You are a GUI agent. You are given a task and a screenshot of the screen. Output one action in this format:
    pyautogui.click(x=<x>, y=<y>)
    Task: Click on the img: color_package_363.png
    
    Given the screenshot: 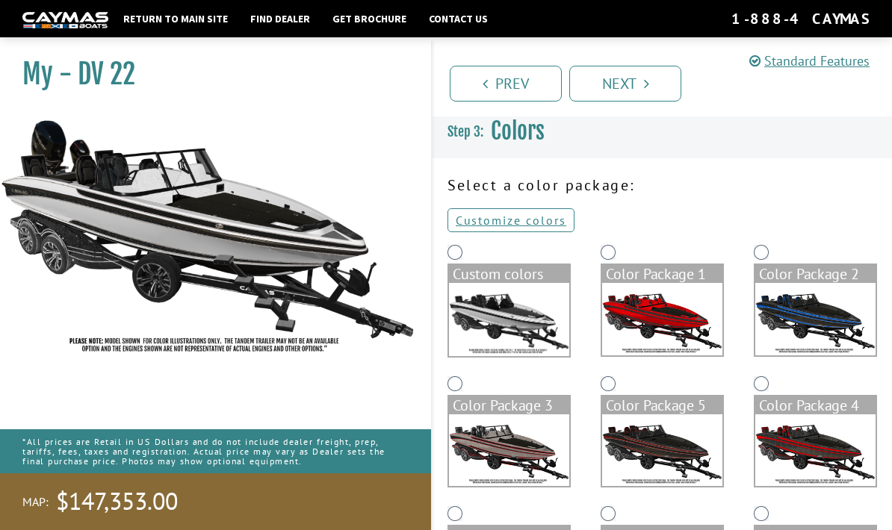 What is the action you would take?
    pyautogui.click(x=815, y=319)
    